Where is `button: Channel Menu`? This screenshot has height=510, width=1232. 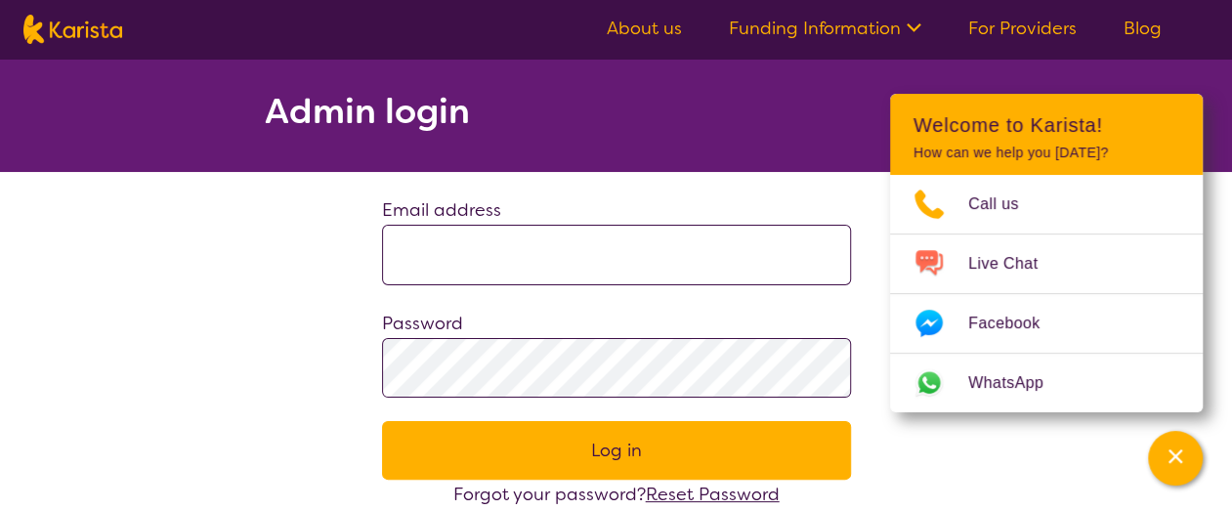
button: Channel Menu is located at coordinates (1175, 458).